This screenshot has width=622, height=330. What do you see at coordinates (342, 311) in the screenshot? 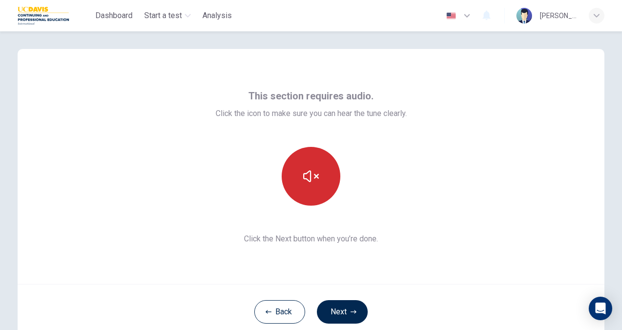
I see `button: Next` at bounding box center [342, 311].